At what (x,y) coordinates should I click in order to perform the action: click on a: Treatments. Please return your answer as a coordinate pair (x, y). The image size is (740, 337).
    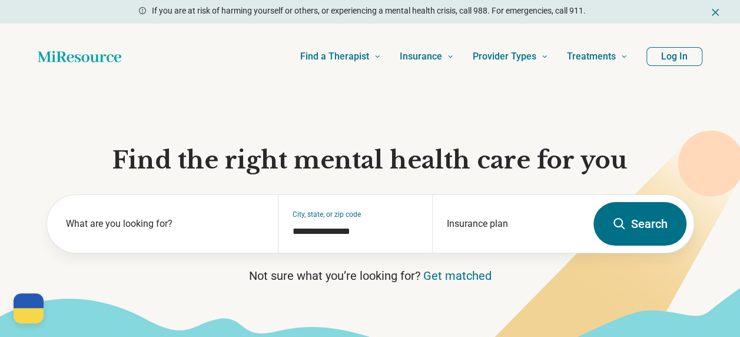
    Looking at the image, I should click on (597, 57).